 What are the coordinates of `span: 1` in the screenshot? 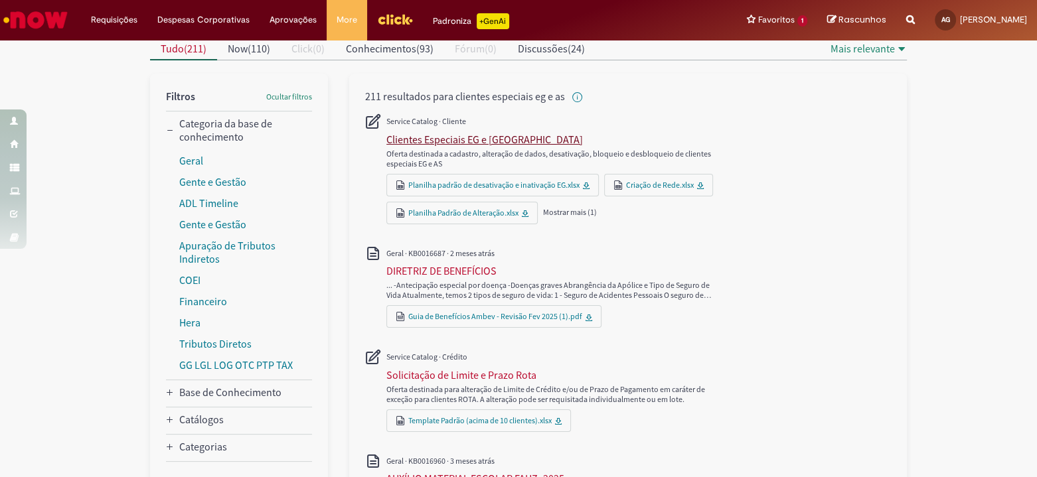 It's located at (802, 21).